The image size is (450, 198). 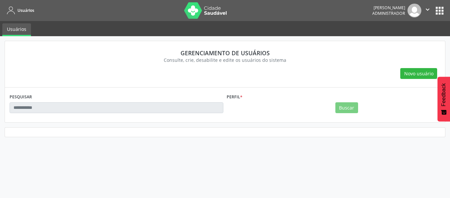 What do you see at coordinates (225, 53) in the screenshot?
I see `div: Gerenciamento de usuários` at bounding box center [225, 53].